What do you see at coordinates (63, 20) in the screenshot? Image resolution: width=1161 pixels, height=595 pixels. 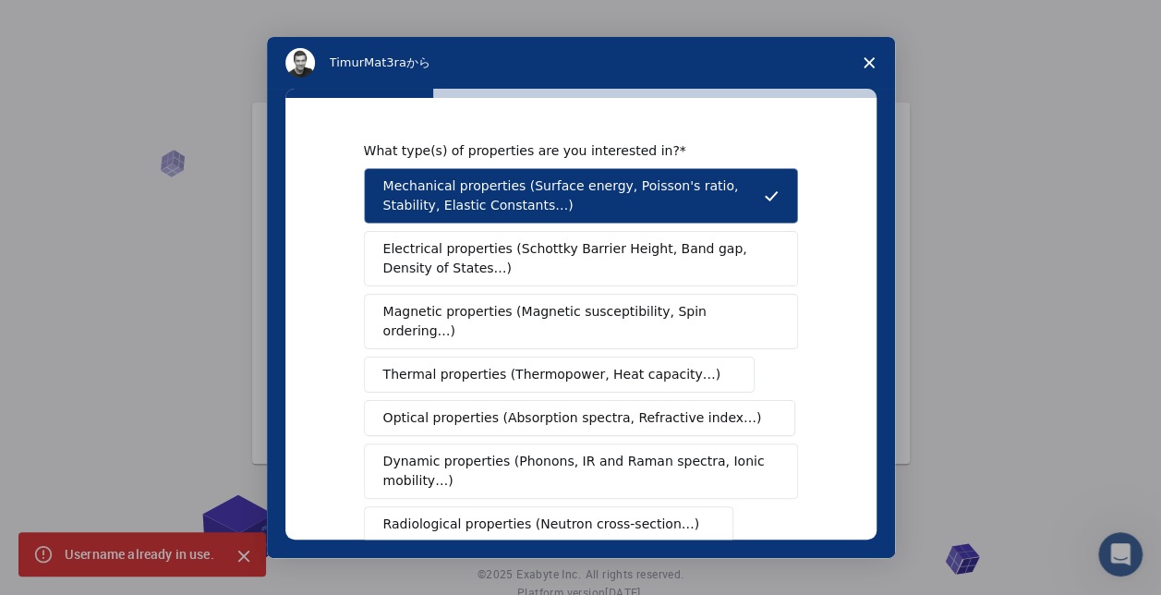 I see `span: サポート` at bounding box center [63, 20].